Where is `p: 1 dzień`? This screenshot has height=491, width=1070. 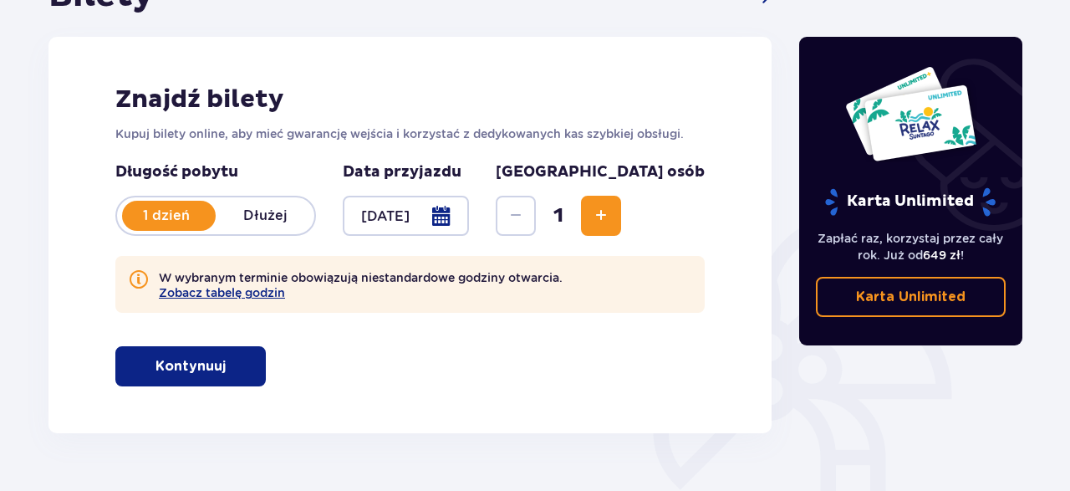 p: 1 dzień is located at coordinates (166, 216).